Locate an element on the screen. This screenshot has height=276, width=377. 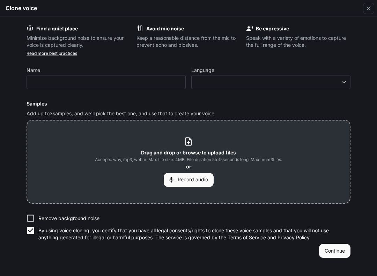
p: Language is located at coordinates (203, 70).